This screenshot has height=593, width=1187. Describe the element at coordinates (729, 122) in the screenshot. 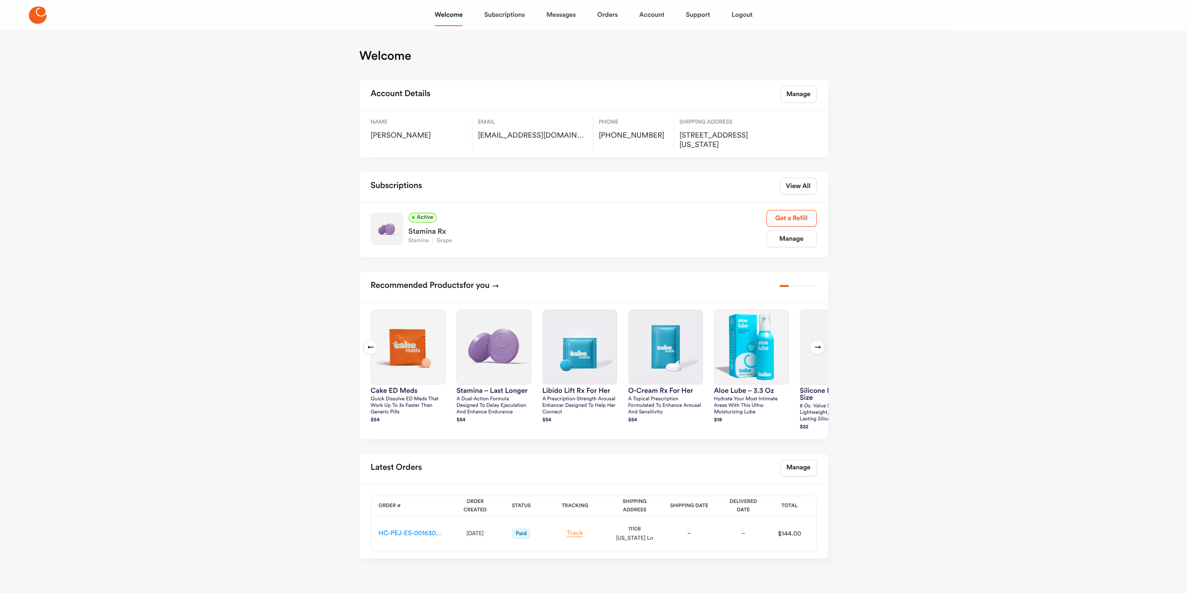

I see `span: Shipping Address` at that location.